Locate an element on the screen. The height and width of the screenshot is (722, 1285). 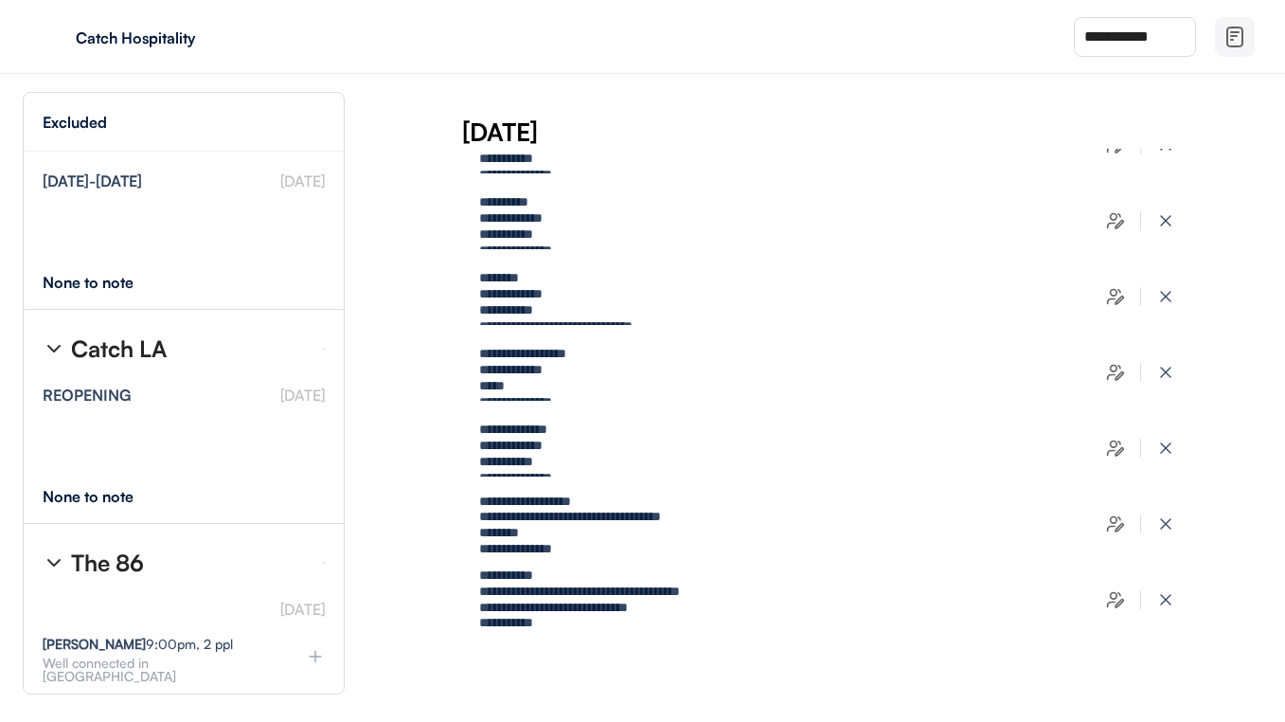
div: 9:00pm, 2 ppl is located at coordinates (137, 644).